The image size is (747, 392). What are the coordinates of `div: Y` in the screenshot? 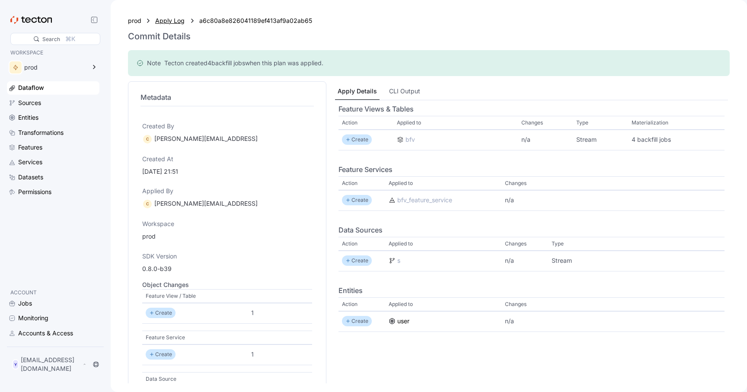 It's located at (16, 364).